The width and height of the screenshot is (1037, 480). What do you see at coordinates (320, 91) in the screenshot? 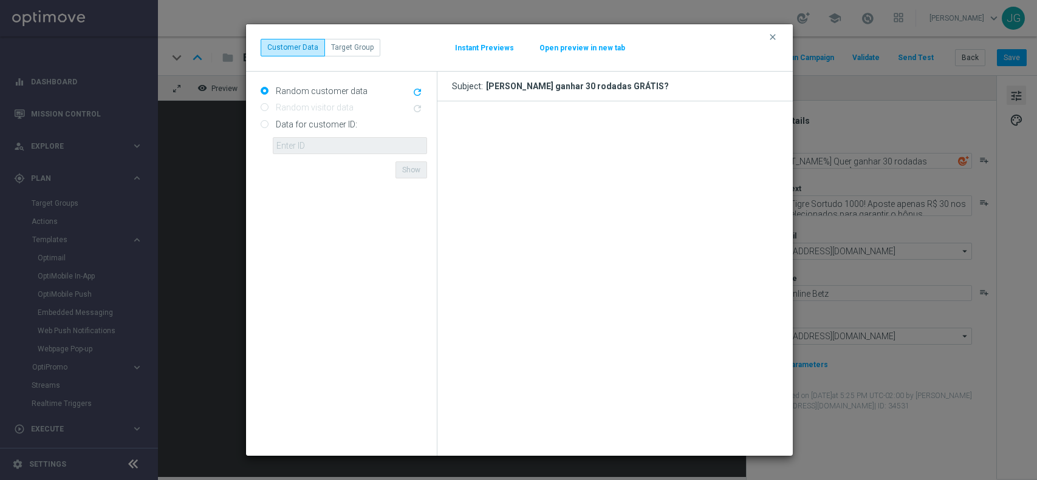
I see `label: Random customer data` at bounding box center [320, 91].